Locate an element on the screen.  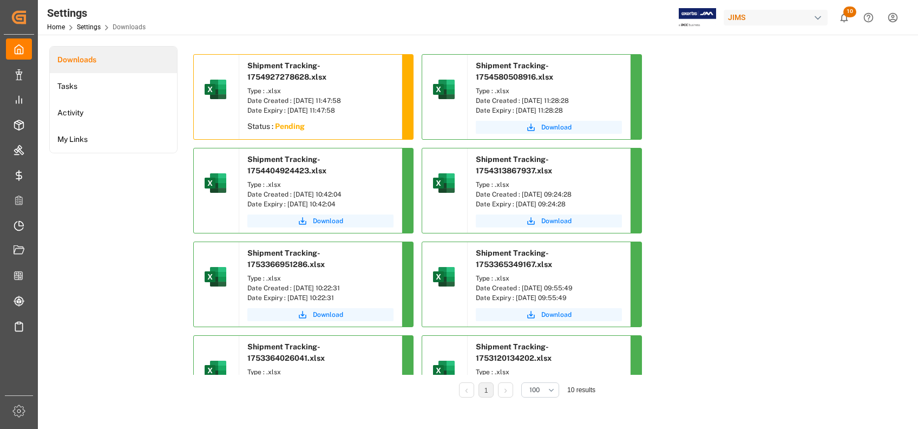
span: Shipment Tracking-1753366951286.xlsx is located at coordinates (286, 258).